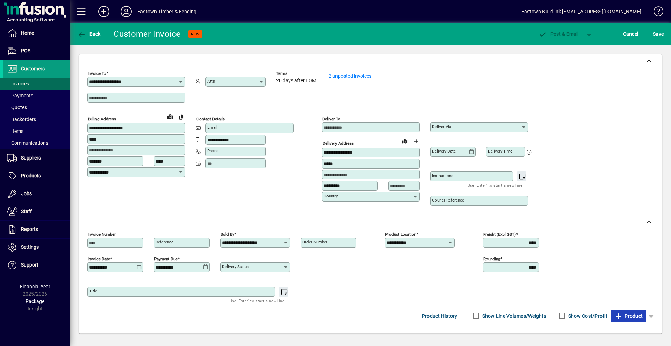  What do you see at coordinates (235, 266) in the screenshot?
I see `mat-label: Delivery status` at bounding box center [235, 266].